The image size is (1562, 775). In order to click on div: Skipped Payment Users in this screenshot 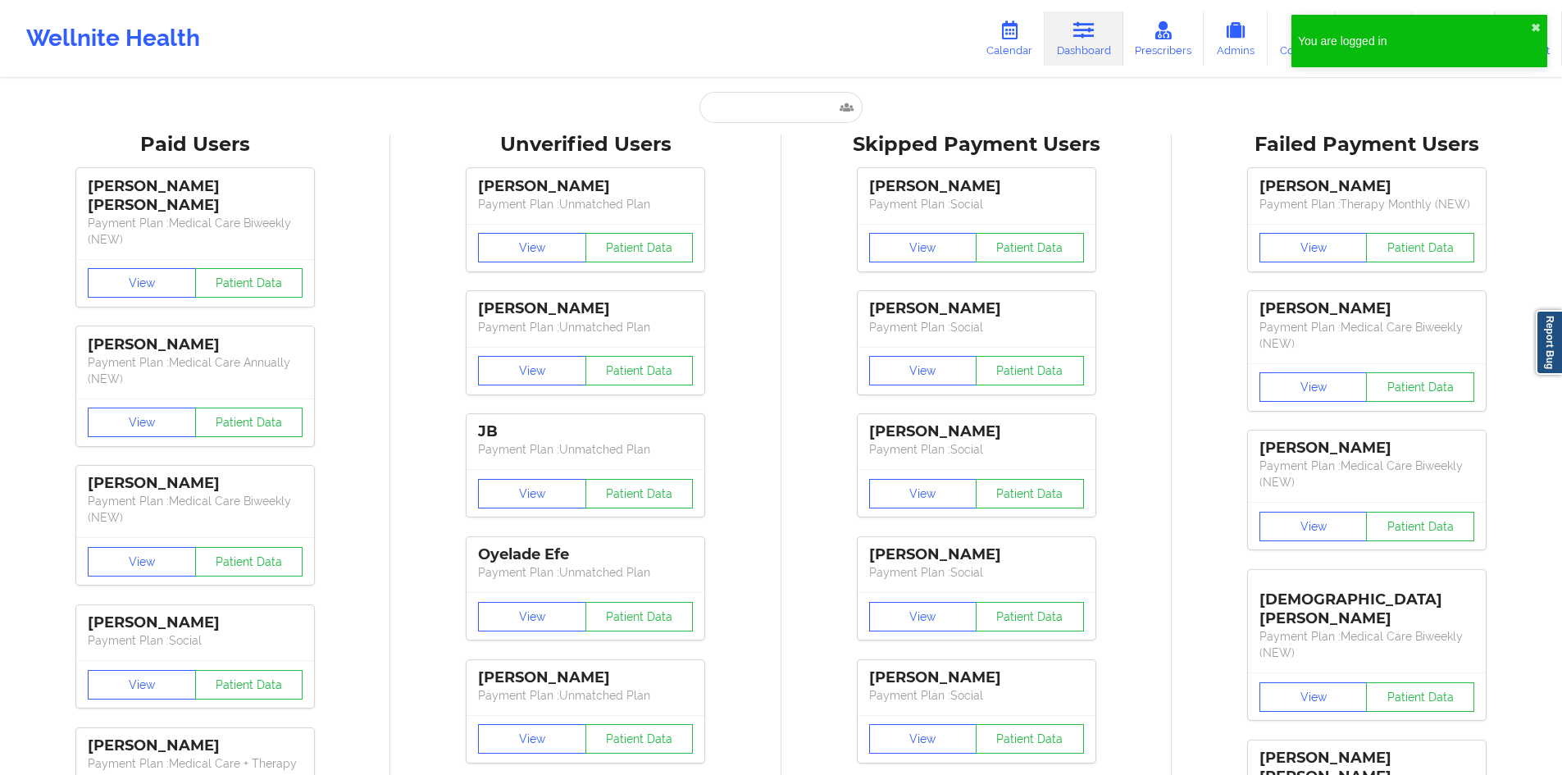, I will do `click(977, 144)`.